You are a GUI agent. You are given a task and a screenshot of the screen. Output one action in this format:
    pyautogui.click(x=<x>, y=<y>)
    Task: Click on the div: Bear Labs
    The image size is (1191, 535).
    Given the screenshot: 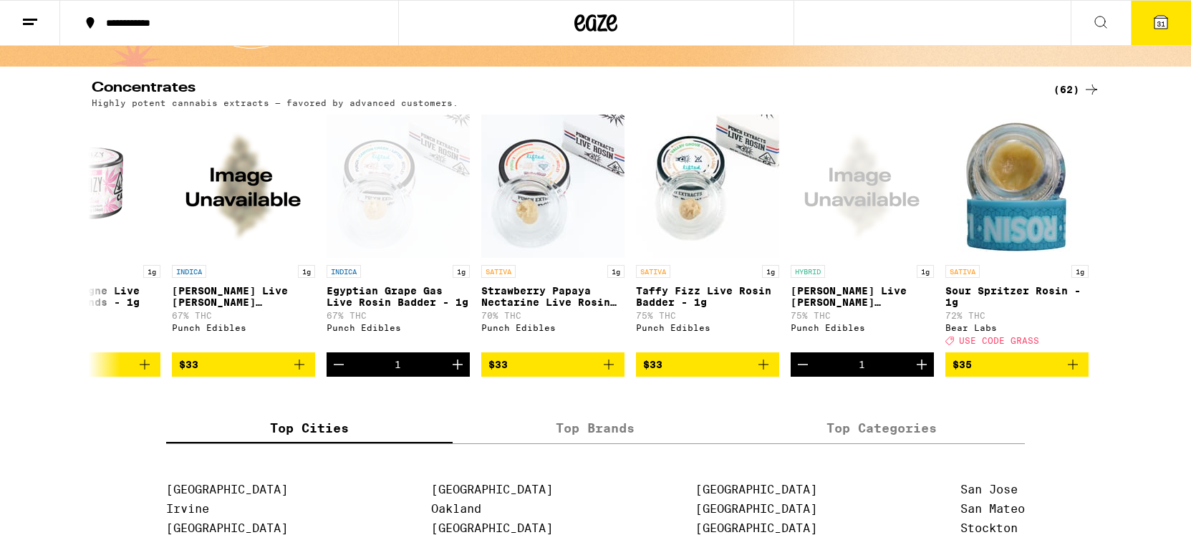 What is the action you would take?
    pyautogui.click(x=1017, y=327)
    